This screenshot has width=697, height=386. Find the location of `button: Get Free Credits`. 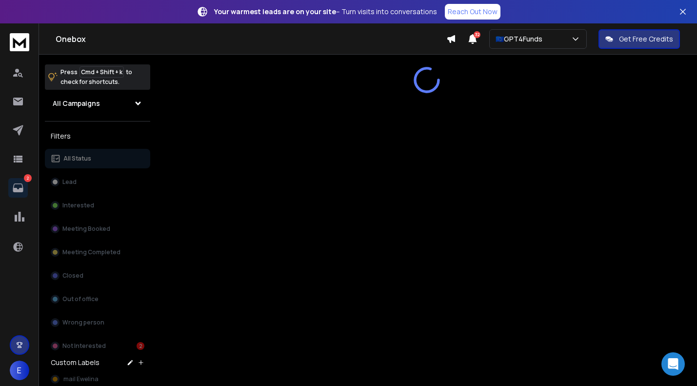

button: Get Free Credits is located at coordinates (639, 39).